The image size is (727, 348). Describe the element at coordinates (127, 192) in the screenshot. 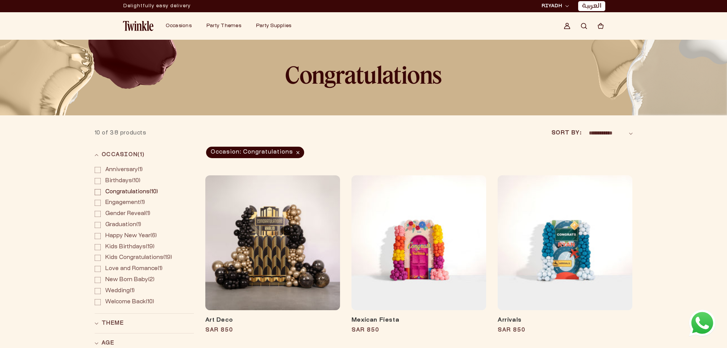

I see `span: Congratulations` at that location.